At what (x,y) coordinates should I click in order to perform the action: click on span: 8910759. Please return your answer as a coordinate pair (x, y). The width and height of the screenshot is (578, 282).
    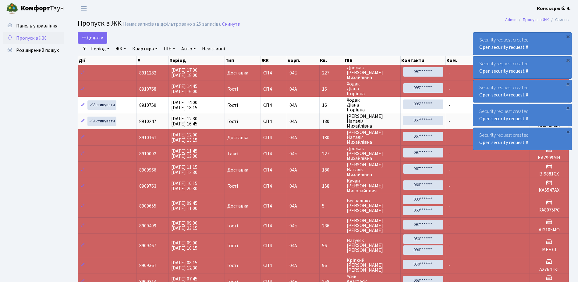
    Looking at the image, I should click on (148, 105).